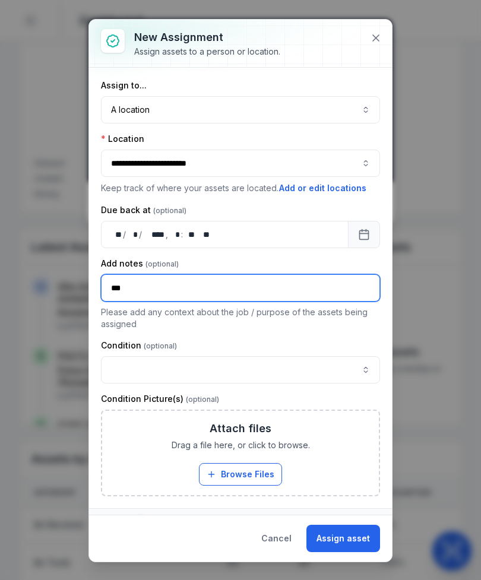  Describe the element at coordinates (207, 37) in the screenshot. I see `h3: New assignment` at that location.